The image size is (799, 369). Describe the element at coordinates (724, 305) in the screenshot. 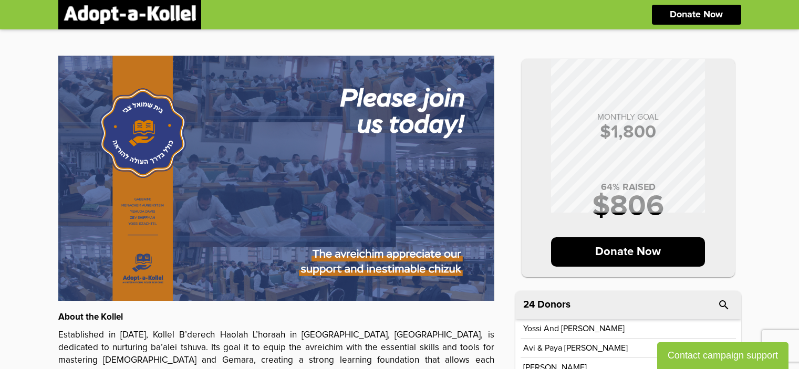

I see `i: search` at that location.